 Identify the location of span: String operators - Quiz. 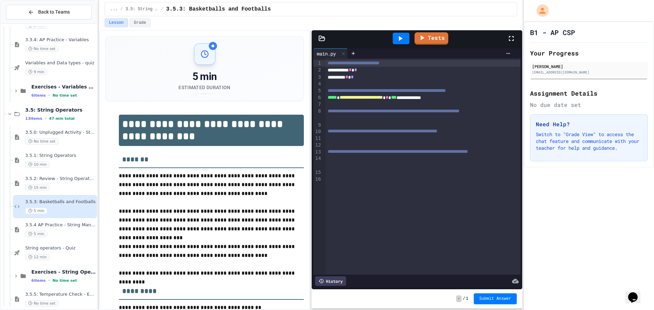
(60, 248).